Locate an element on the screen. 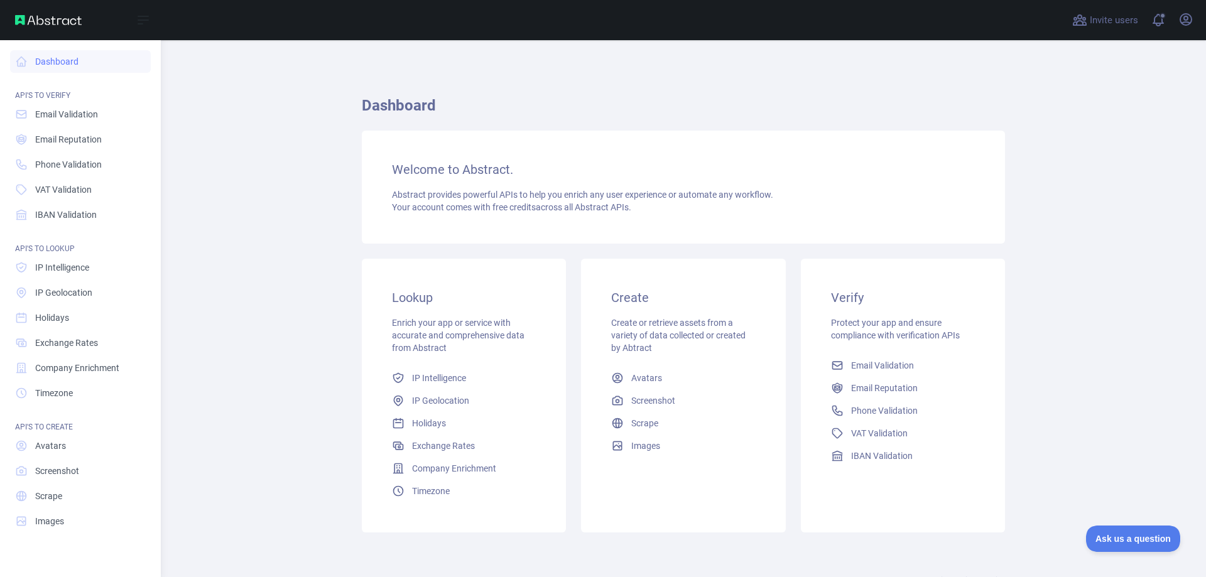 This screenshot has width=1206, height=577. h3: Lookup is located at coordinates (464, 298).